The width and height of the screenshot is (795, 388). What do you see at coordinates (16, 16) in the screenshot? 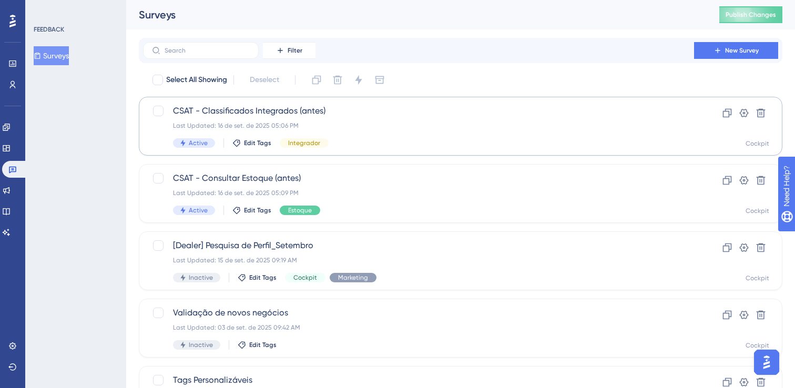
I see `img: launcher-image-alternative-text` at bounding box center [16, 16].